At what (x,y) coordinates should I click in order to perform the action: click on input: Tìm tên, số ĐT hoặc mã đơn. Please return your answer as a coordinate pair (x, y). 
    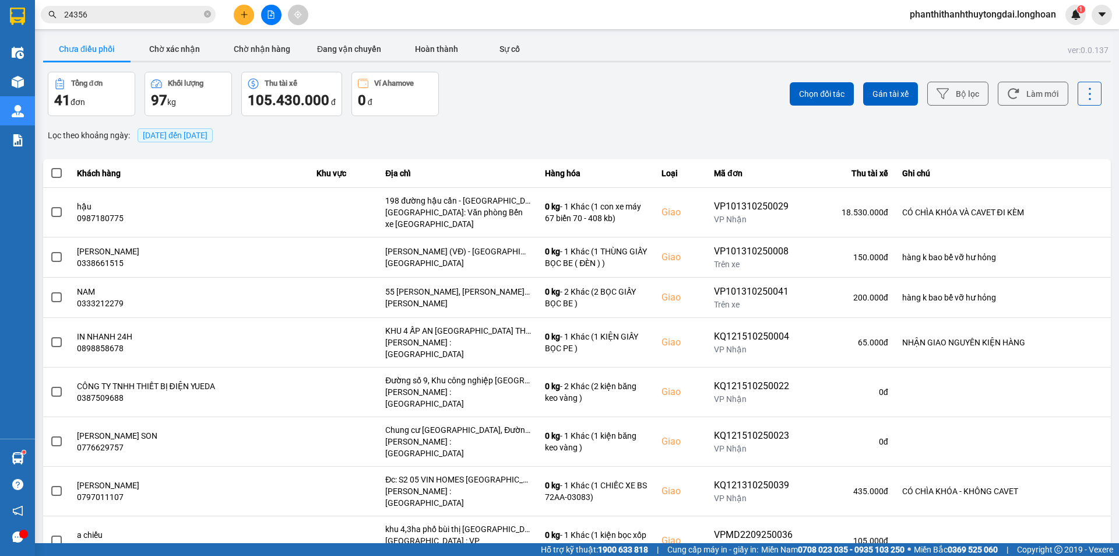
    Looking at the image, I should click on (133, 15).